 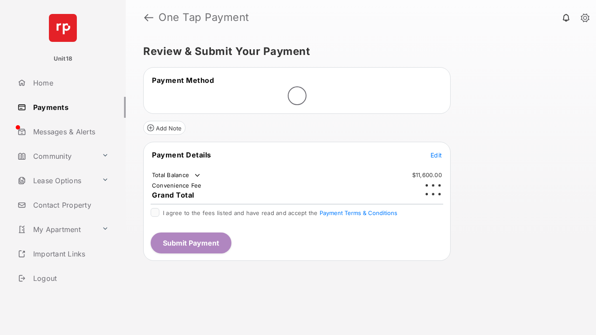 What do you see at coordinates (70, 83) in the screenshot?
I see `a: Home` at bounding box center [70, 83].